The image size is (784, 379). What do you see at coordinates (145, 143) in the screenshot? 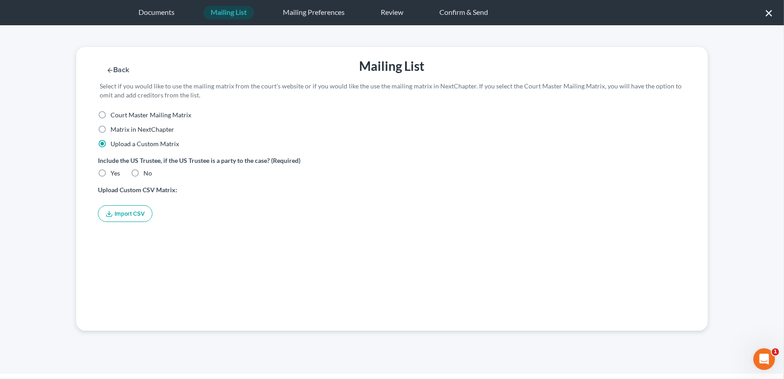
I see `span: Upload a Custom Matrix` at bounding box center [145, 143].